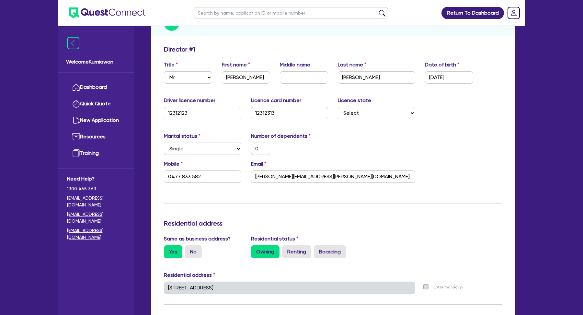  I want to click on label: Middle name, so click(295, 65).